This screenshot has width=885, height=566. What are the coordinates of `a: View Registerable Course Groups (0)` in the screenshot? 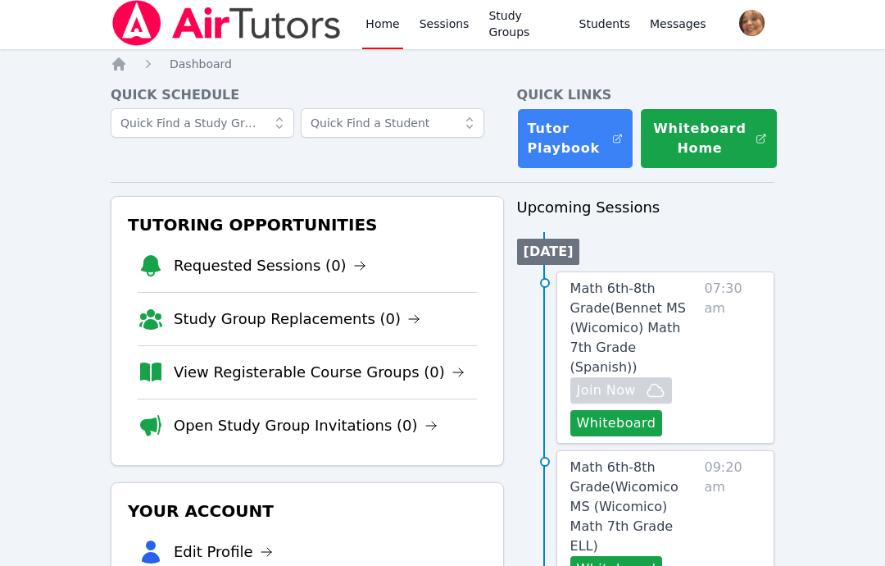 It's located at (319, 372).